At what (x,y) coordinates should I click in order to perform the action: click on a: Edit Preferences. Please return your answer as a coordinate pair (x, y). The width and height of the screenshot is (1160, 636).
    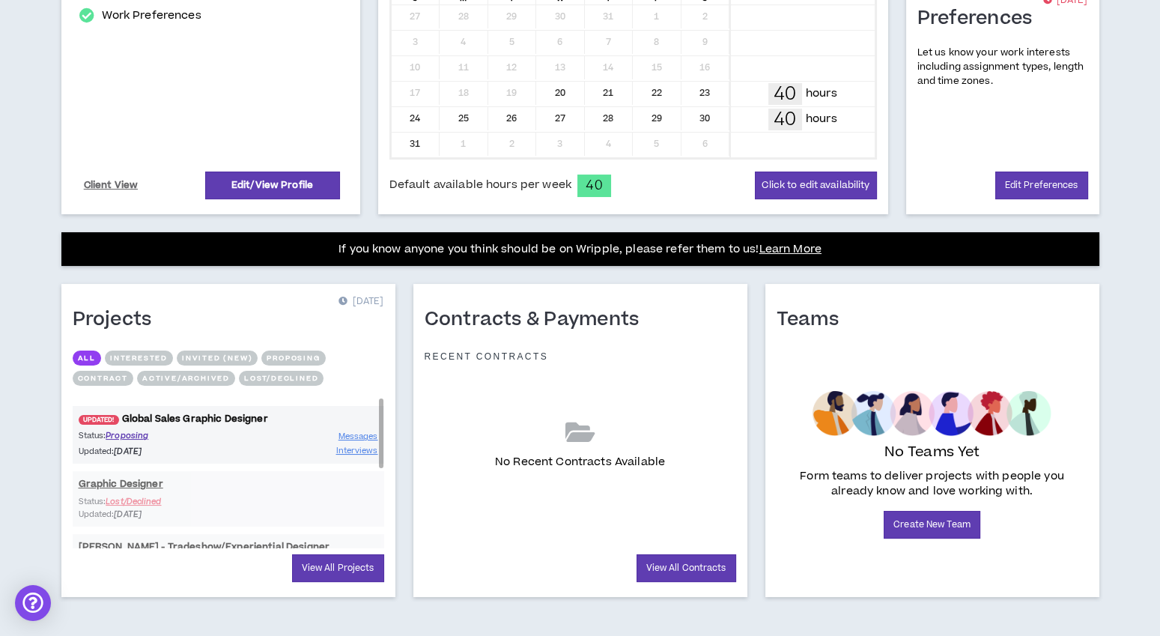
    Looking at the image, I should click on (1042, 185).